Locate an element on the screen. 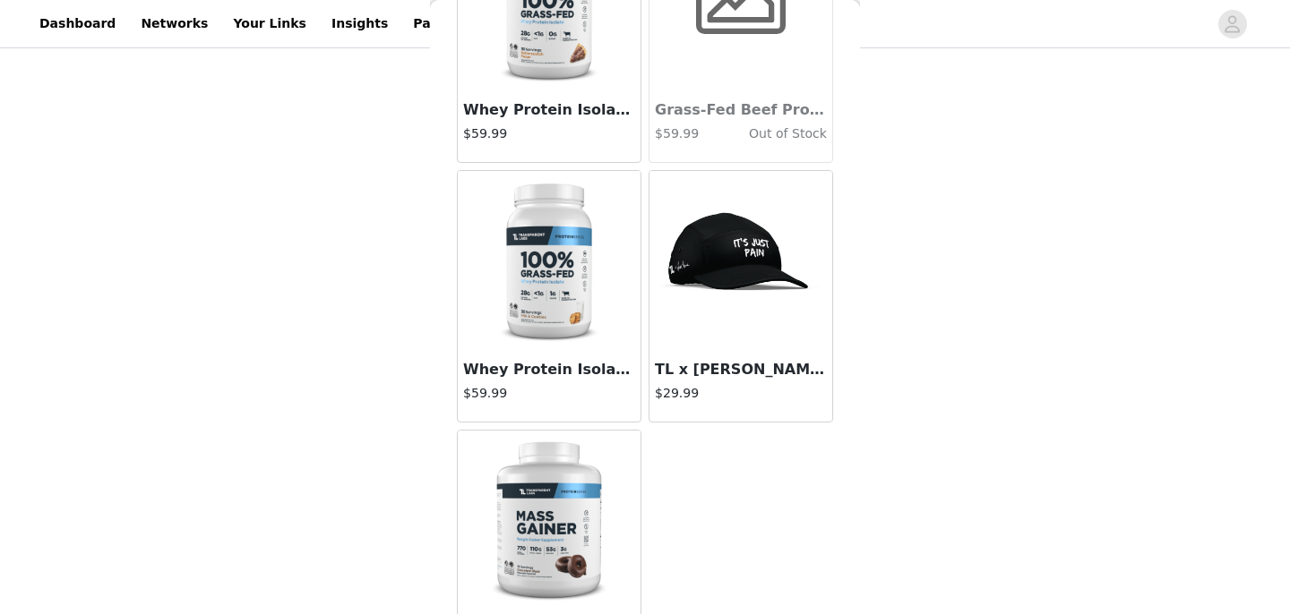 The image size is (1290, 614). h4: $29.99 is located at coordinates (741, 393).